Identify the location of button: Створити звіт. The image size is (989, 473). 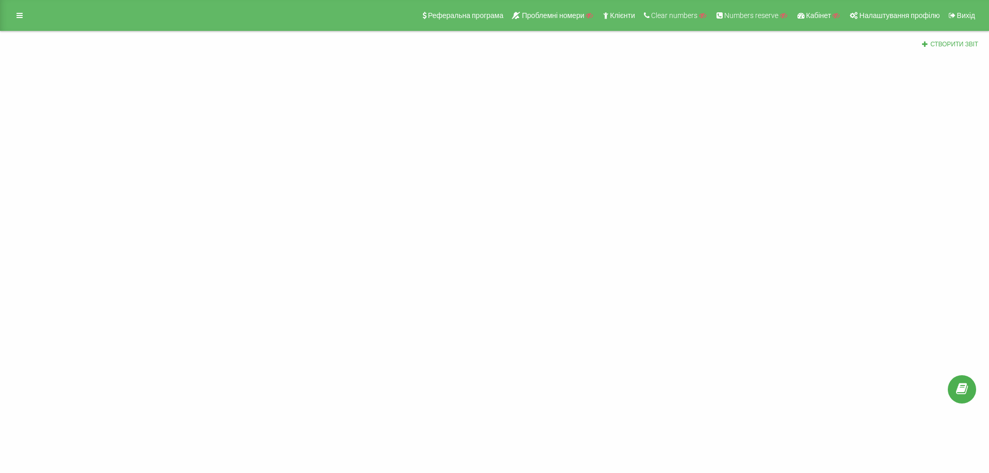
(950, 44).